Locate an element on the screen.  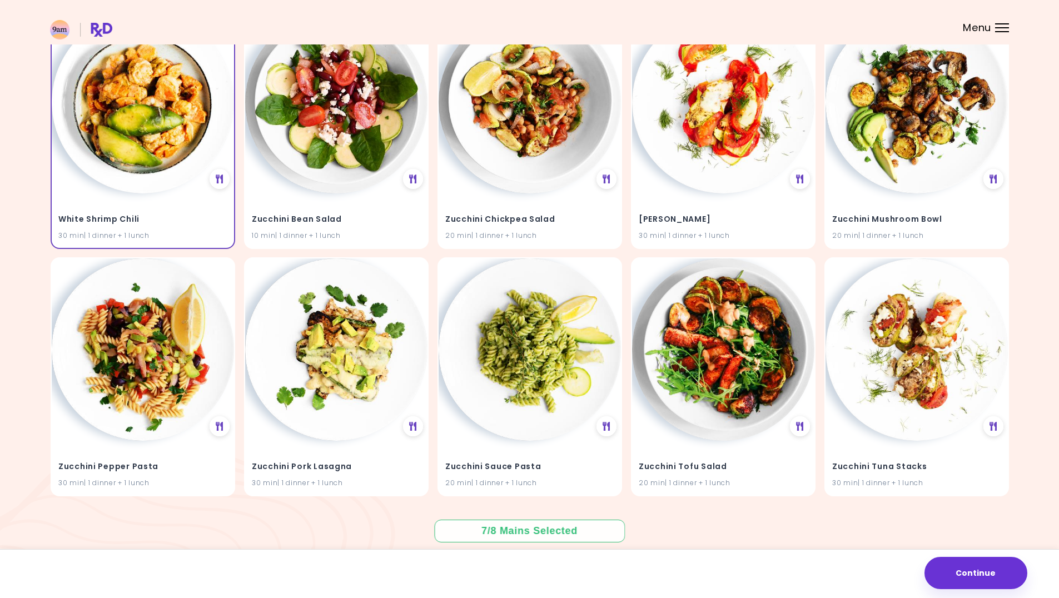
h4: Zucchini Lasagna is located at coordinates (723, 219).